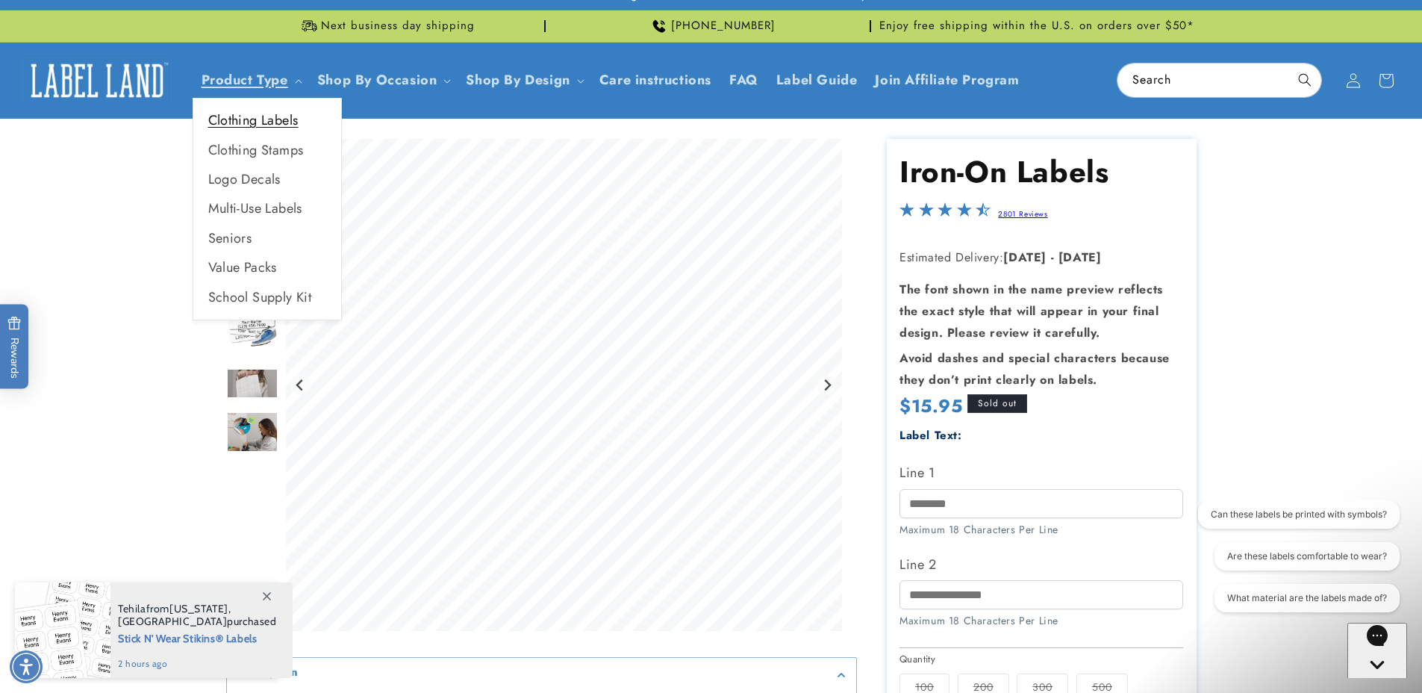 The height and width of the screenshot is (693, 1422). I want to click on button: Are these labels comfortable to wear?, so click(122, 56).